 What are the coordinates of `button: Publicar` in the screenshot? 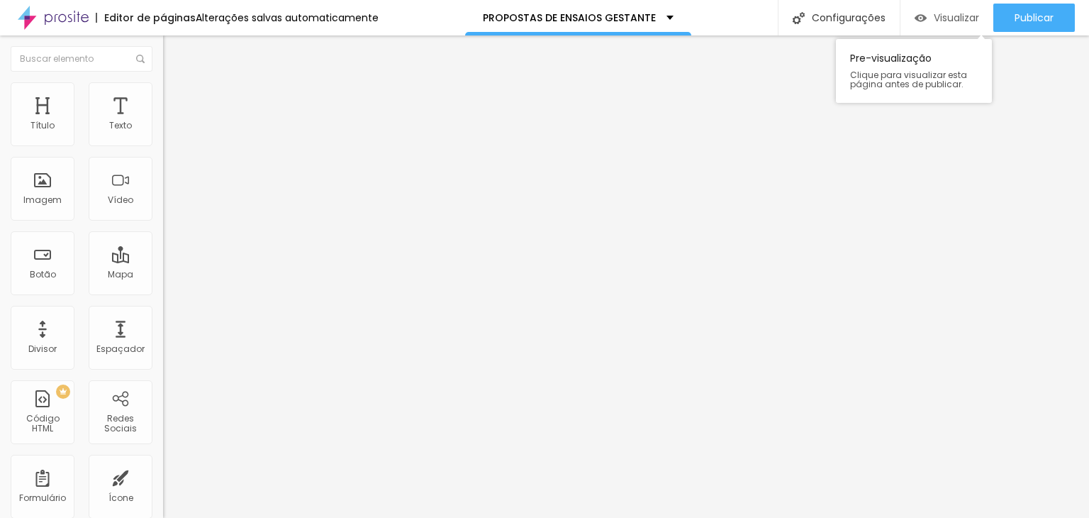 It's located at (1034, 18).